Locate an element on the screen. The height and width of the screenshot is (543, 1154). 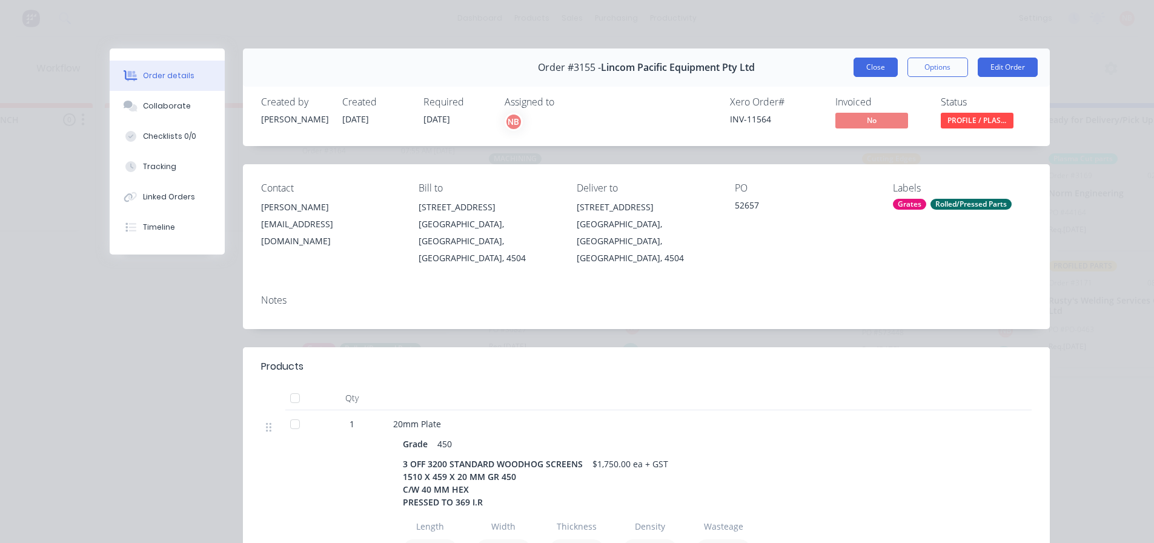
div: Notes is located at coordinates (646, 300).